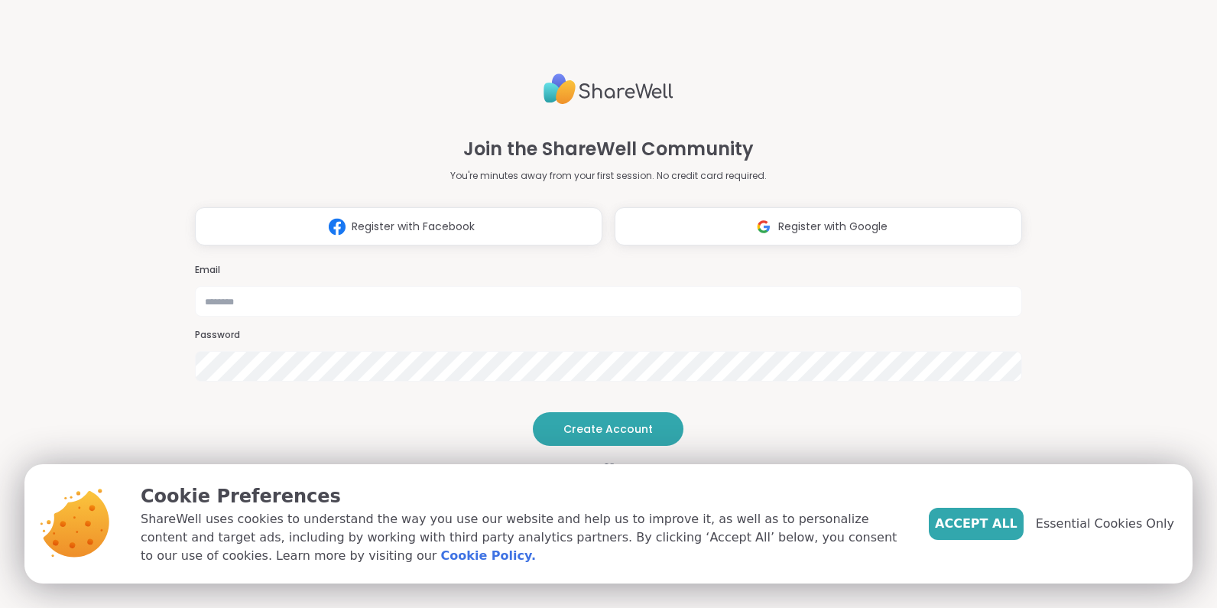  What do you see at coordinates (608, 176) in the screenshot?
I see `p: You're minutes away from your first session. No credit card required.` at bounding box center [608, 176].